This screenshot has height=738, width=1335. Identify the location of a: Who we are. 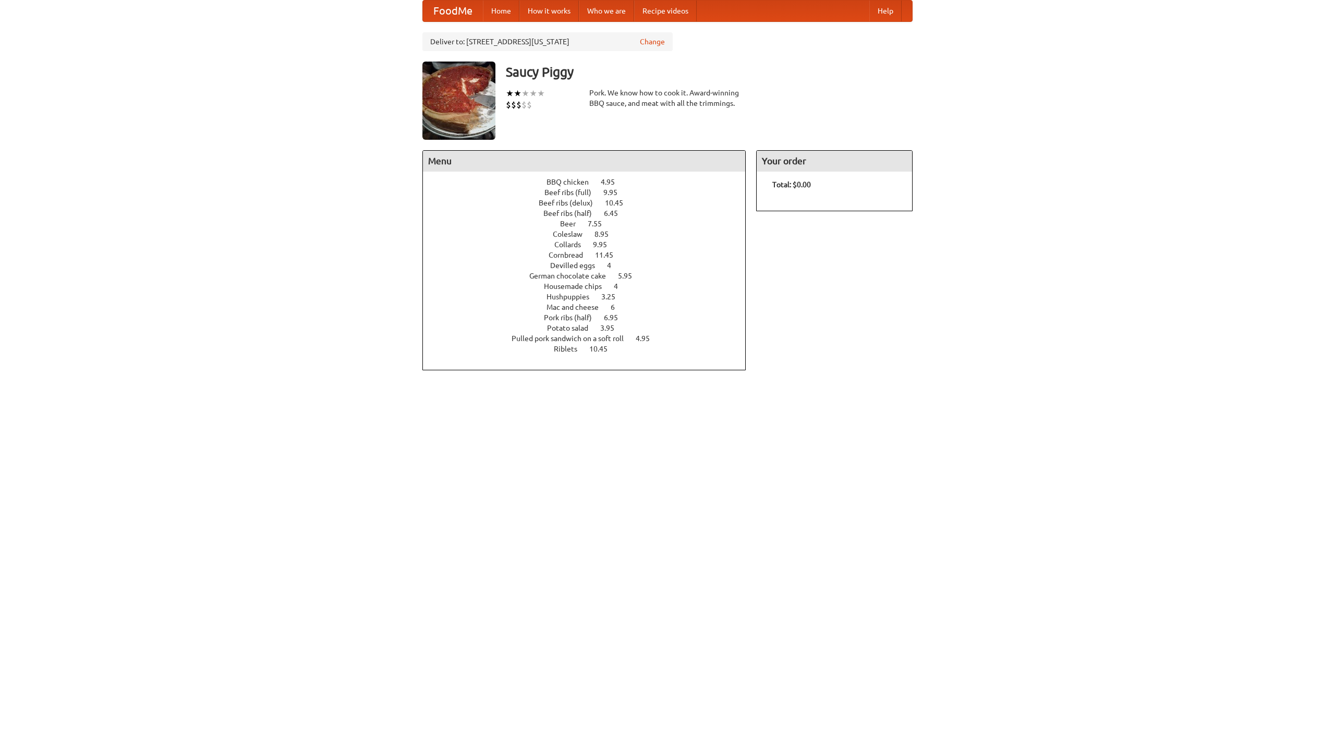
(606, 11).